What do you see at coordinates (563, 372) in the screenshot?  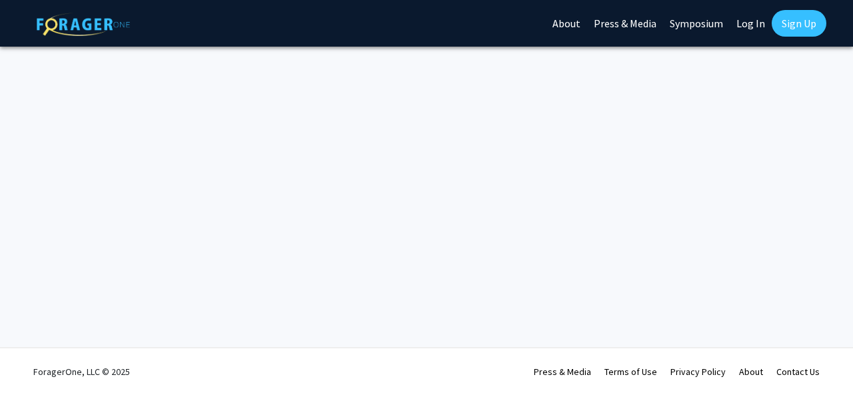 I see `a: Press & Media` at bounding box center [563, 372].